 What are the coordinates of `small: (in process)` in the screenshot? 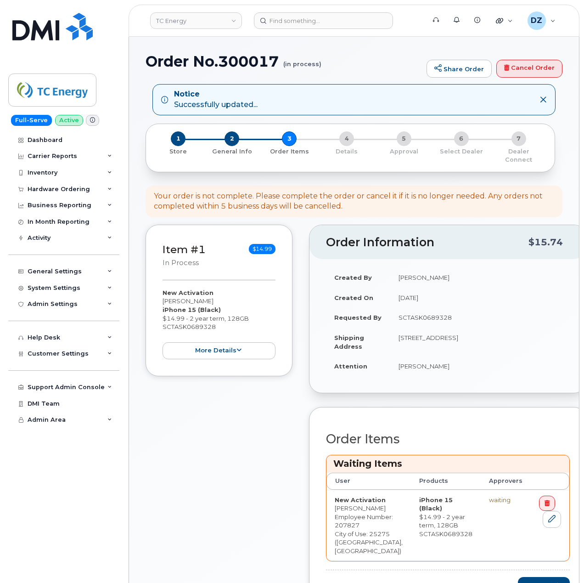 It's located at (302, 60).